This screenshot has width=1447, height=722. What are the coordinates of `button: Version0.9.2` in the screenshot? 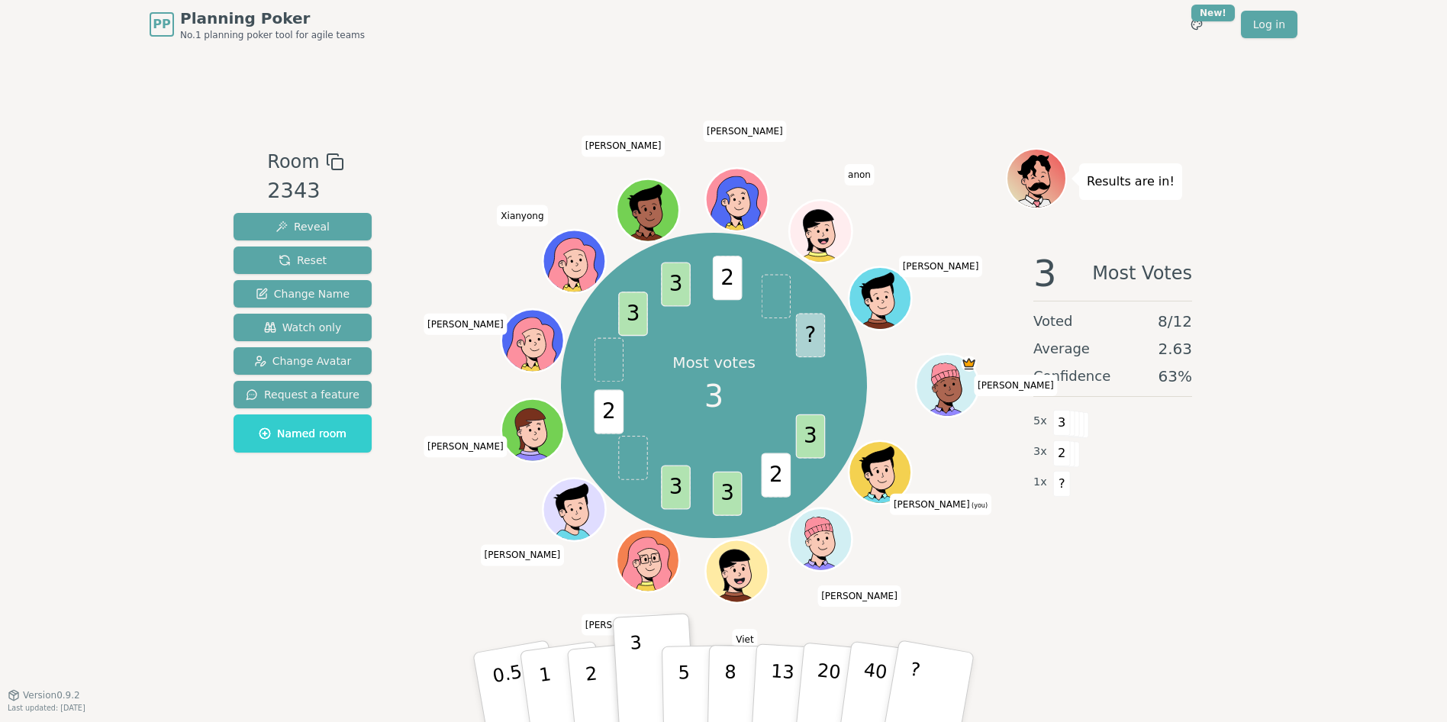 It's located at (43, 695).